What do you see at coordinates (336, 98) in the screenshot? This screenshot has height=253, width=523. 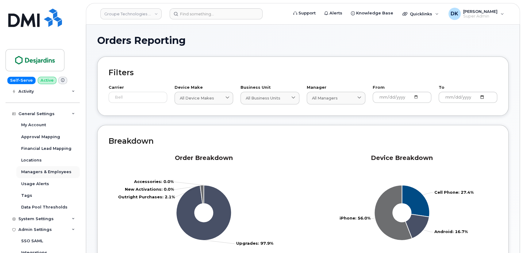 I see `a: All Managers` at bounding box center [336, 98].